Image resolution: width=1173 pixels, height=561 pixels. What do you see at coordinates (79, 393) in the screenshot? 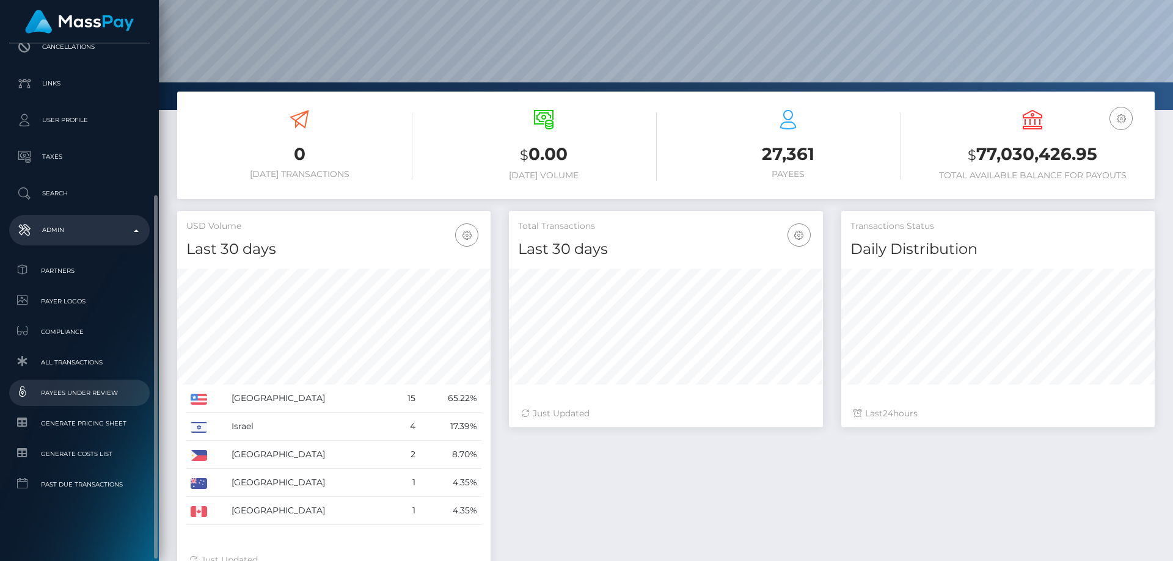
I see `a: Payees under Review` at bounding box center [79, 393].